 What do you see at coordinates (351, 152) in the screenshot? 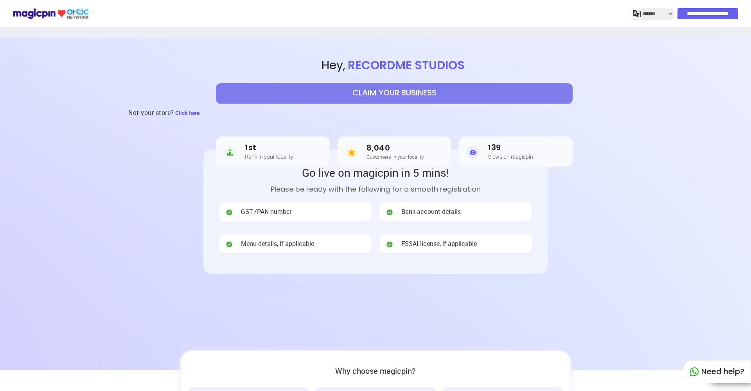
I see `img: Customers` at bounding box center [351, 152].